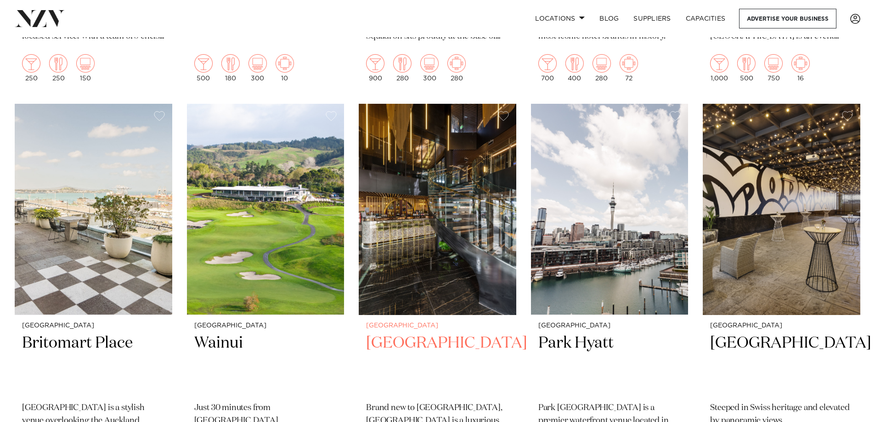 The image size is (875, 422). I want to click on h2: Wainui, so click(266, 364).